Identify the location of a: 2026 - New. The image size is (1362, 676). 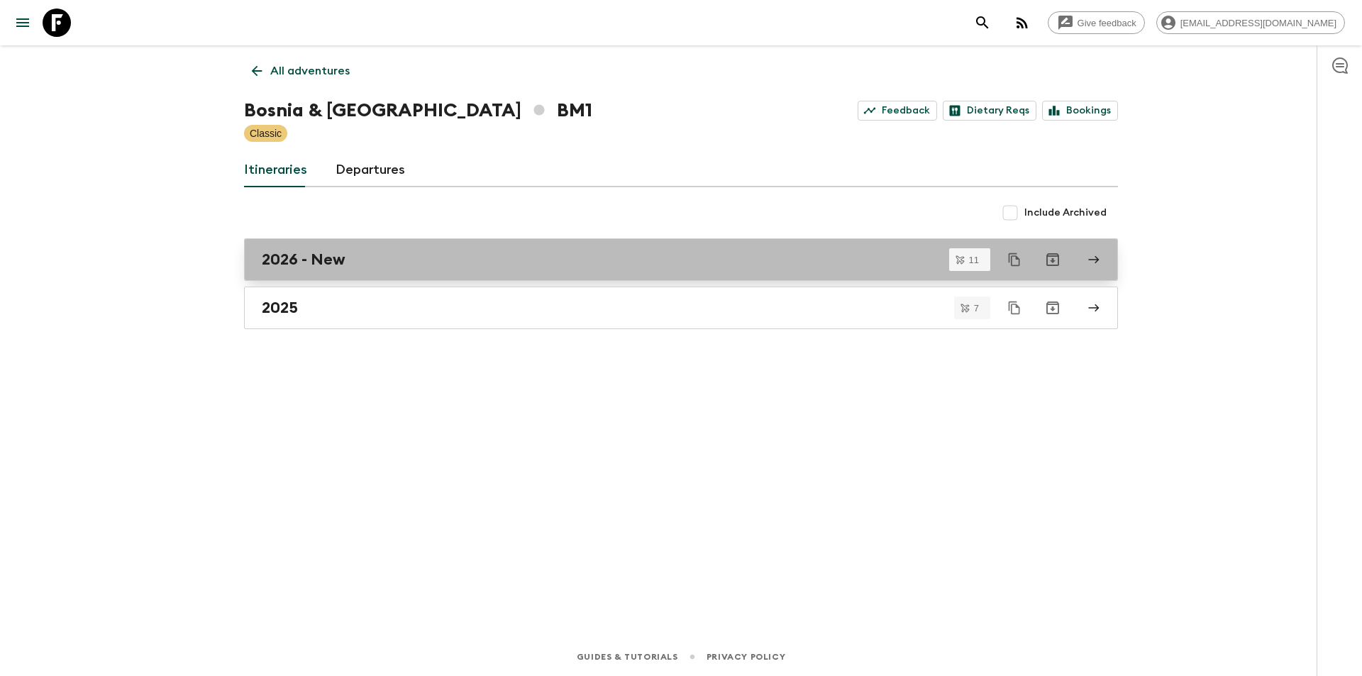
(681, 260).